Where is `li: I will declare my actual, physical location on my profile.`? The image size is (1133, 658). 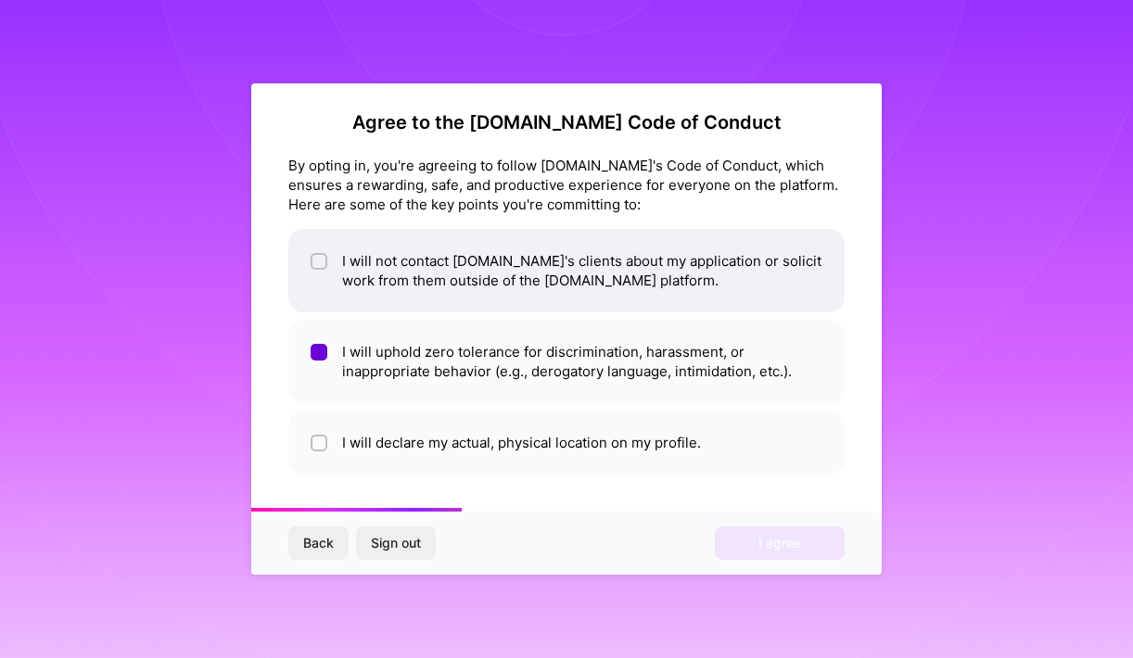
li: I will declare my actual, physical location on my profile. is located at coordinates (566, 442).